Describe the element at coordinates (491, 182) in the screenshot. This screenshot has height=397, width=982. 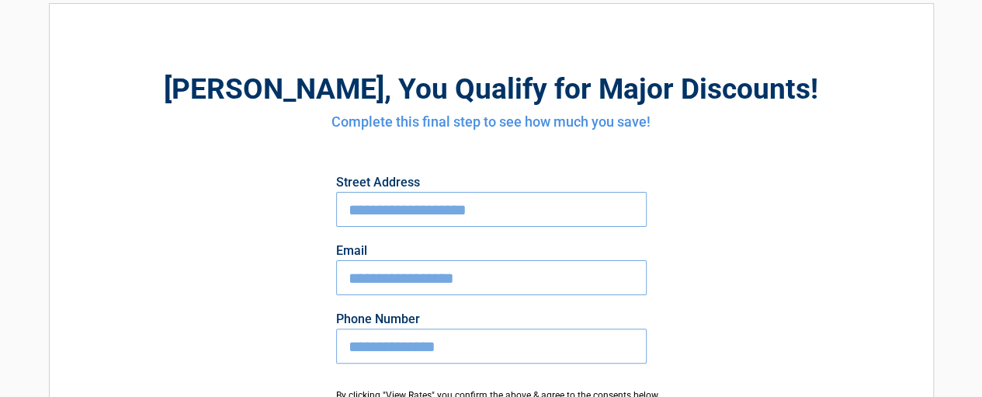
I see `label: Street Address` at that location.